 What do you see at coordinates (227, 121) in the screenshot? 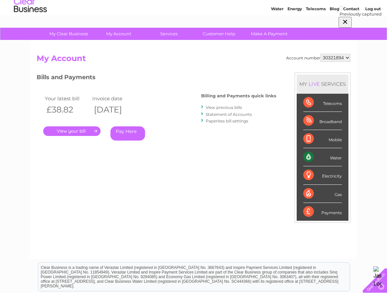
I see `a: Paperless bill settings` at bounding box center [227, 121].